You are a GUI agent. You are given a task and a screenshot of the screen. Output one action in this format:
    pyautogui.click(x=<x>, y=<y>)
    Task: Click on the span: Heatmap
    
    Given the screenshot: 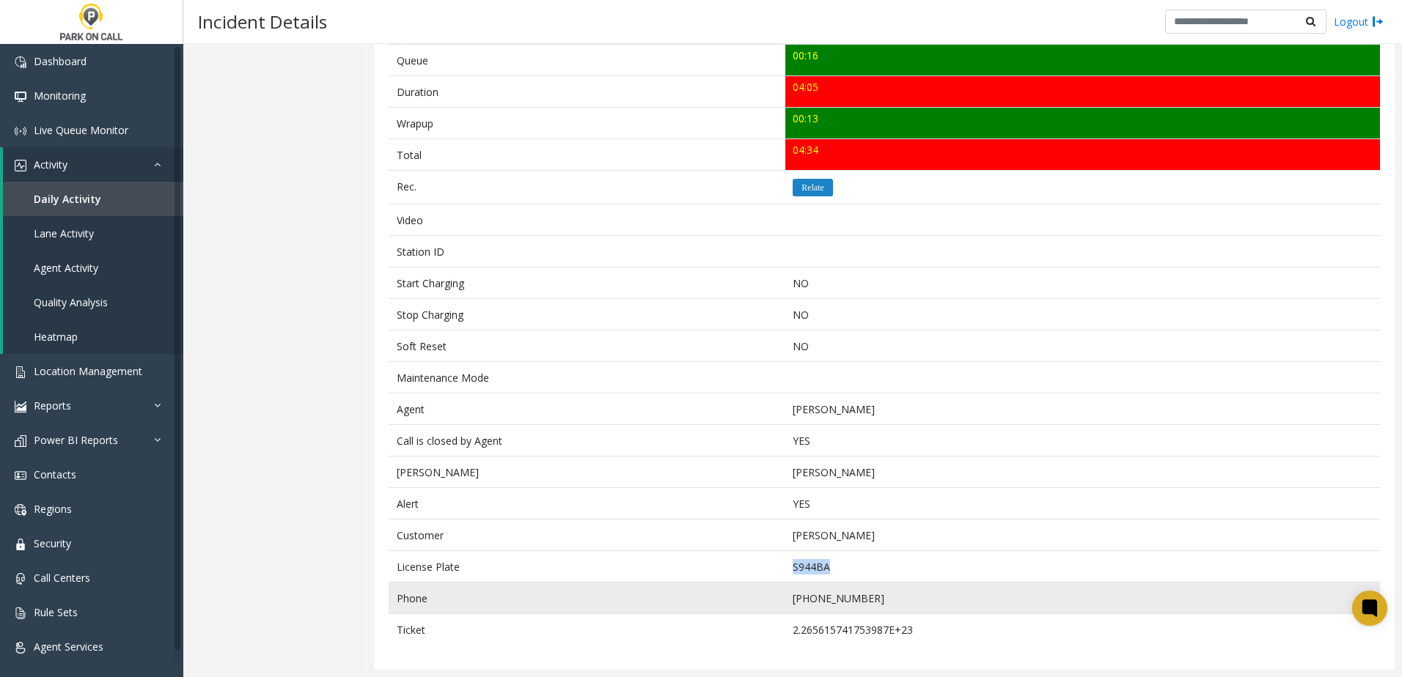 What is the action you would take?
    pyautogui.click(x=56, y=336)
    